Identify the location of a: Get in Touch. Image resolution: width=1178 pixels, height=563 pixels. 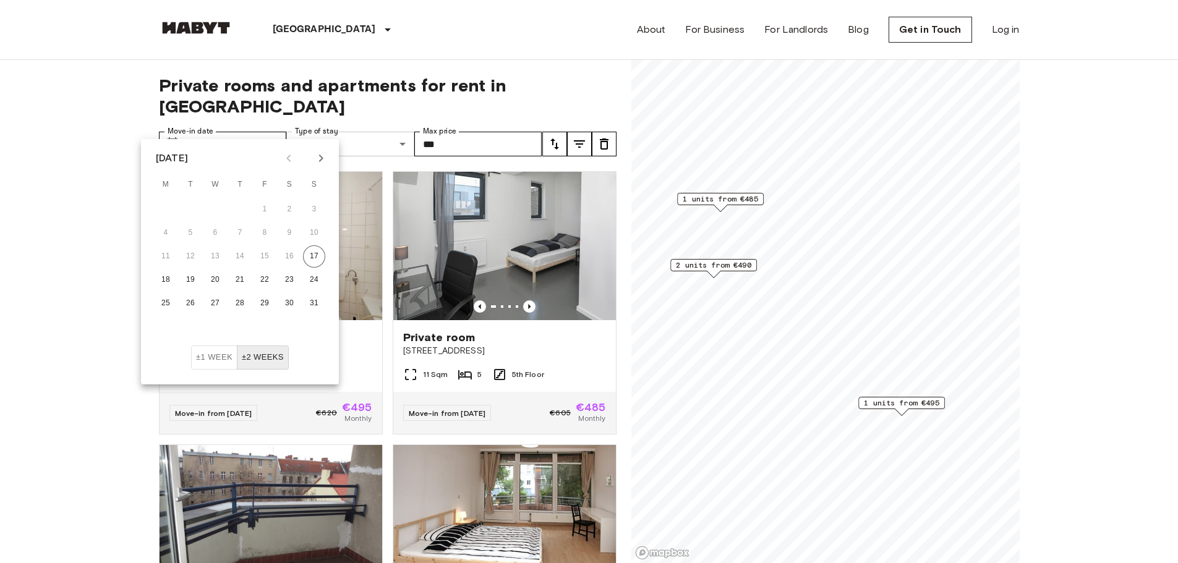
(930, 30).